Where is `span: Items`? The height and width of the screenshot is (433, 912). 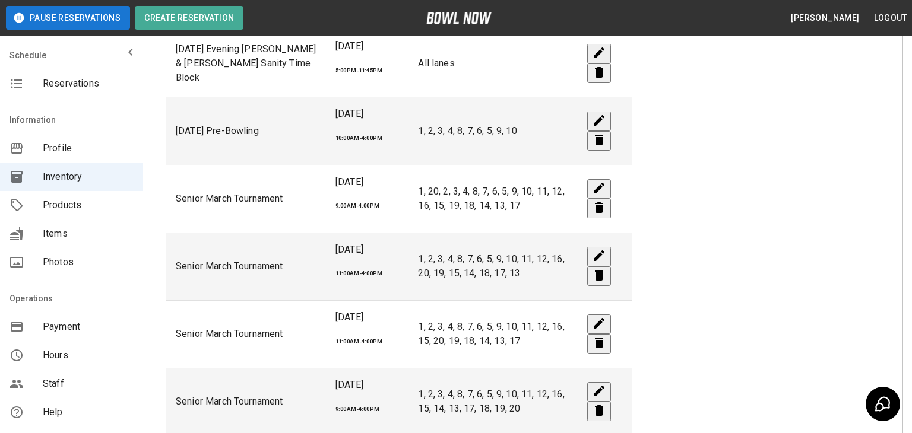 span: Items is located at coordinates (88, 234).